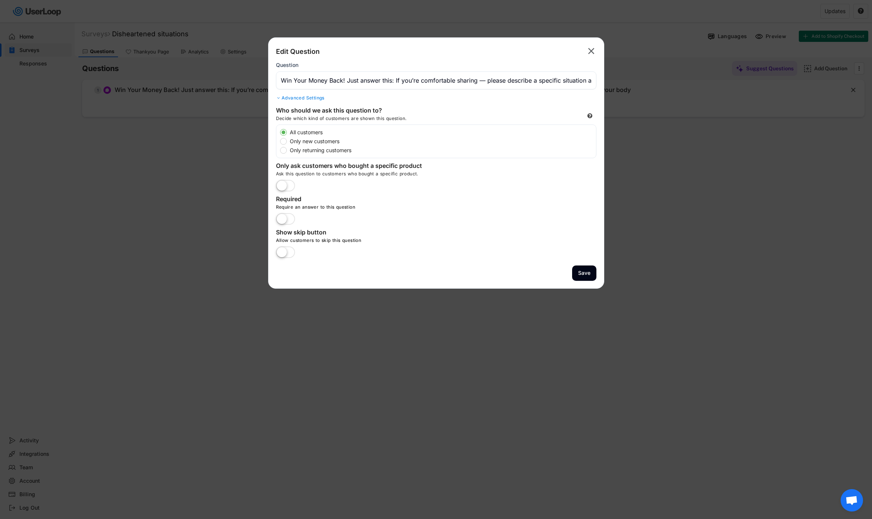  Describe the element at coordinates (436, 175) in the screenshot. I see `div: Ask this question to customers who bought a specific product.` at that location.